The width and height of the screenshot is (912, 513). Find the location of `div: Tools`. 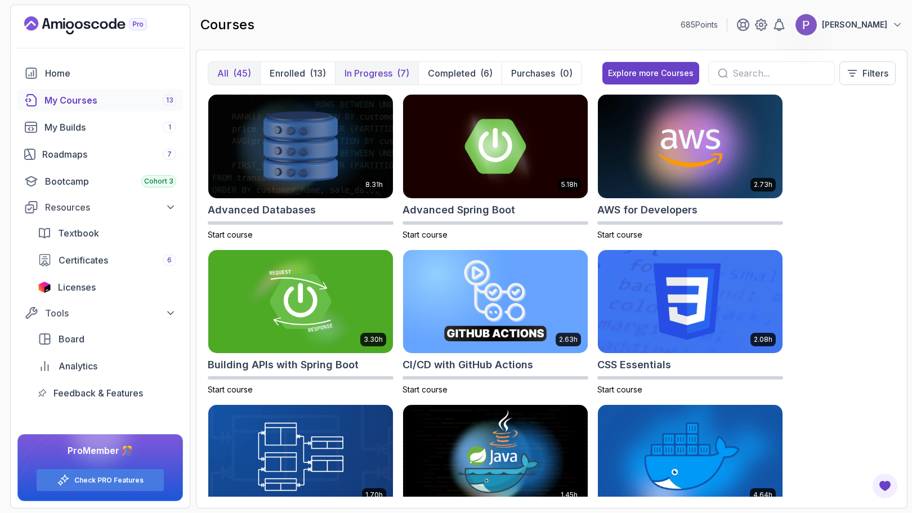

div: Tools is located at coordinates (110, 313).